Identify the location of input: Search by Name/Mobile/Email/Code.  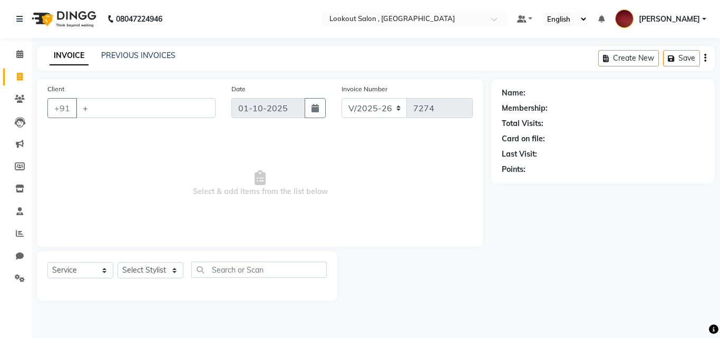
(146, 108).